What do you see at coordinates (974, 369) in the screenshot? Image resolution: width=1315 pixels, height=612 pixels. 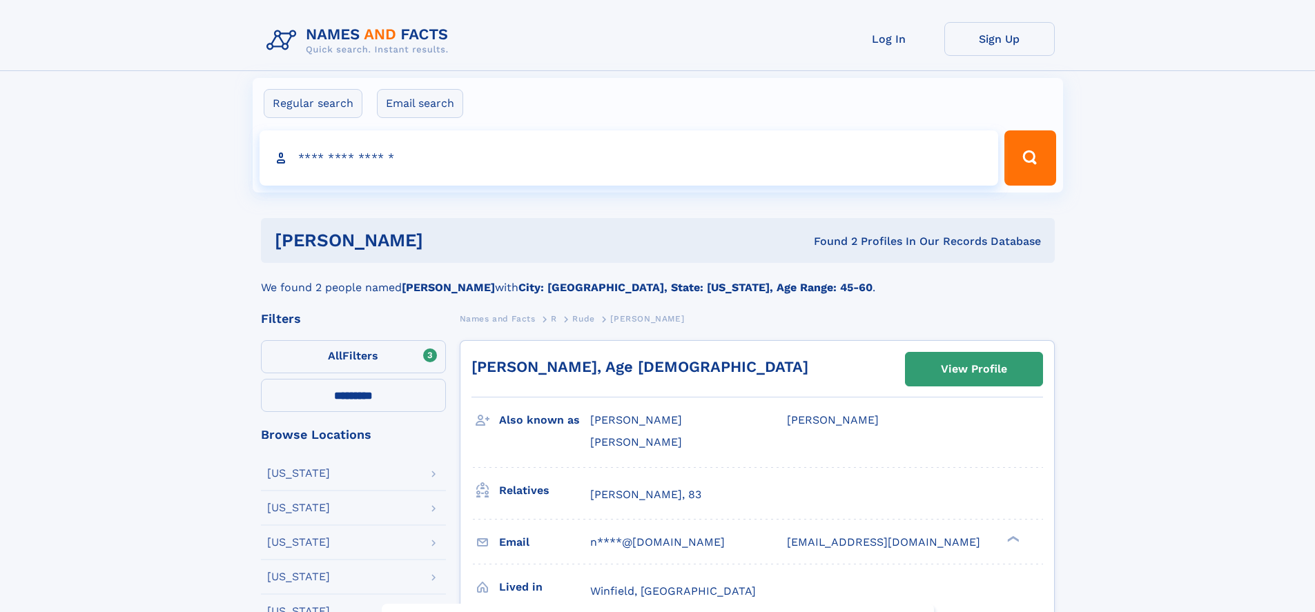 I see `div: View Profile` at bounding box center [974, 369].